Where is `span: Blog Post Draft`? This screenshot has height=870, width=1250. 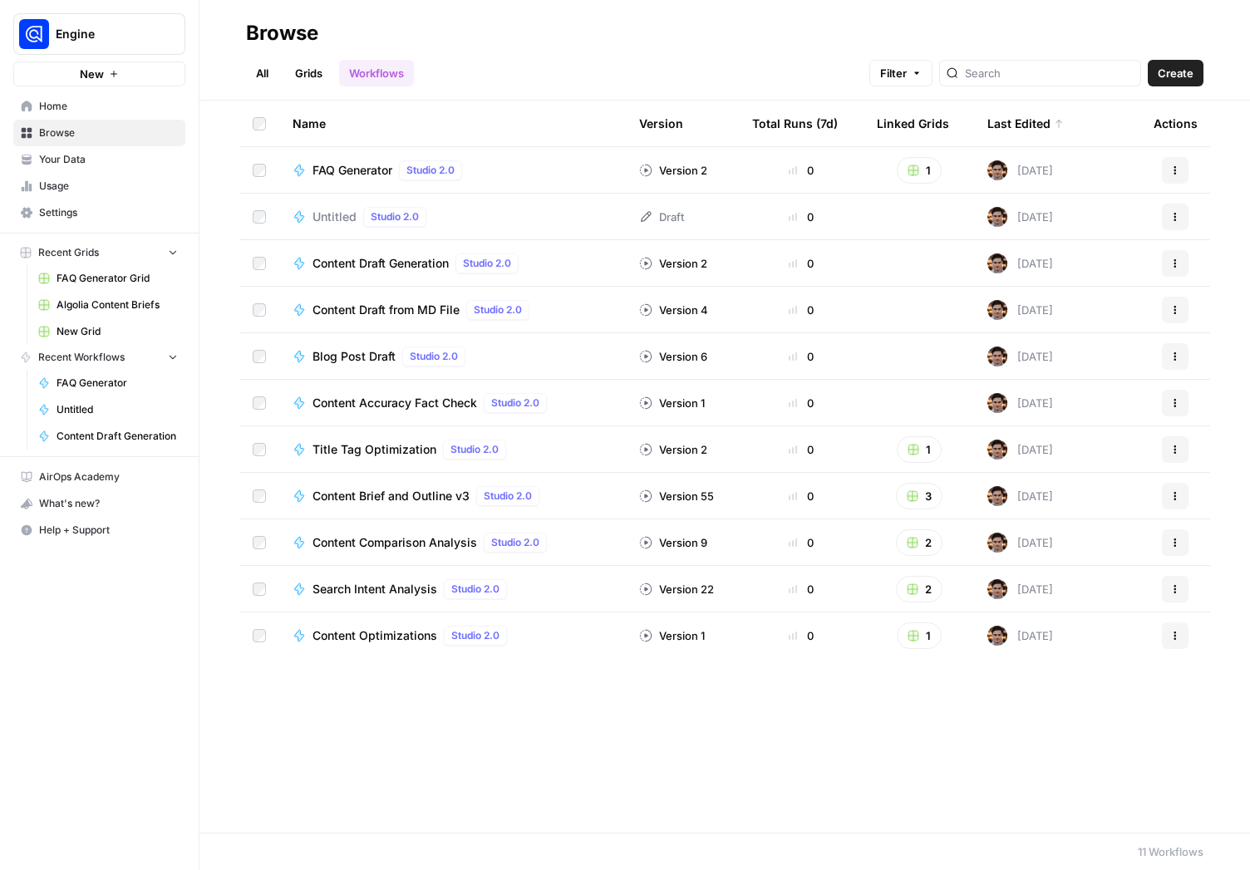 span: Blog Post Draft is located at coordinates (354, 356).